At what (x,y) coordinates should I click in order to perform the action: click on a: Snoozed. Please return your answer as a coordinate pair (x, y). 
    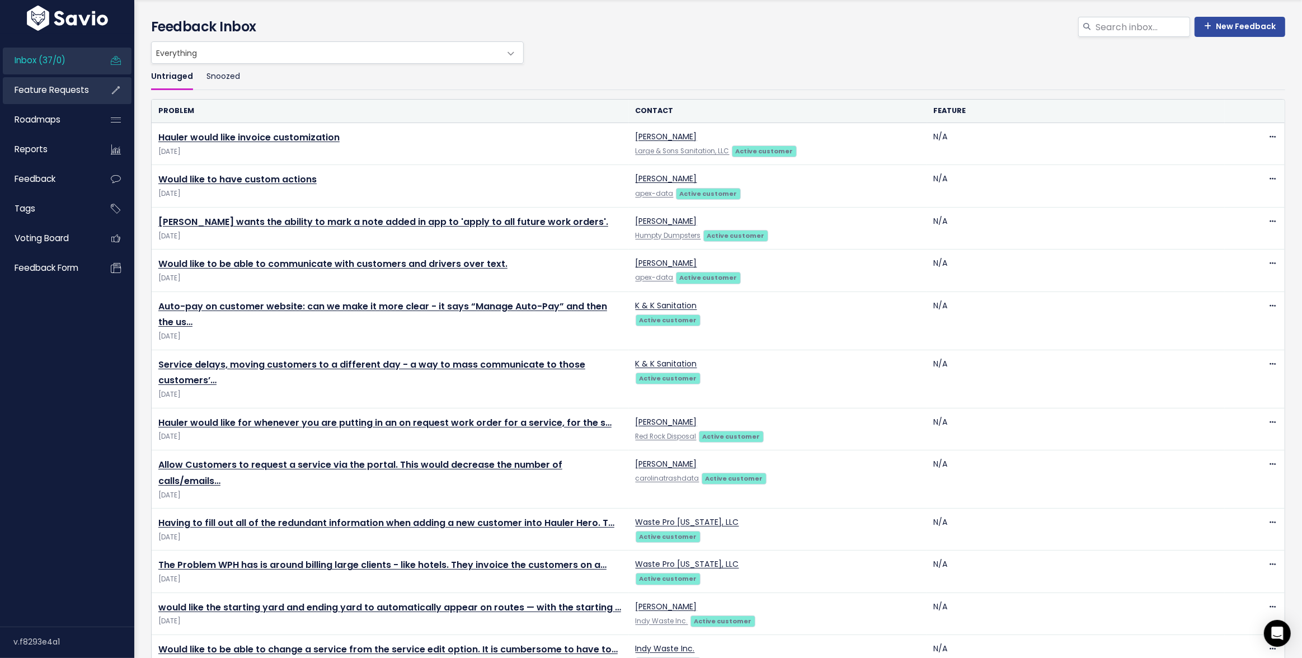
    Looking at the image, I should click on (223, 77).